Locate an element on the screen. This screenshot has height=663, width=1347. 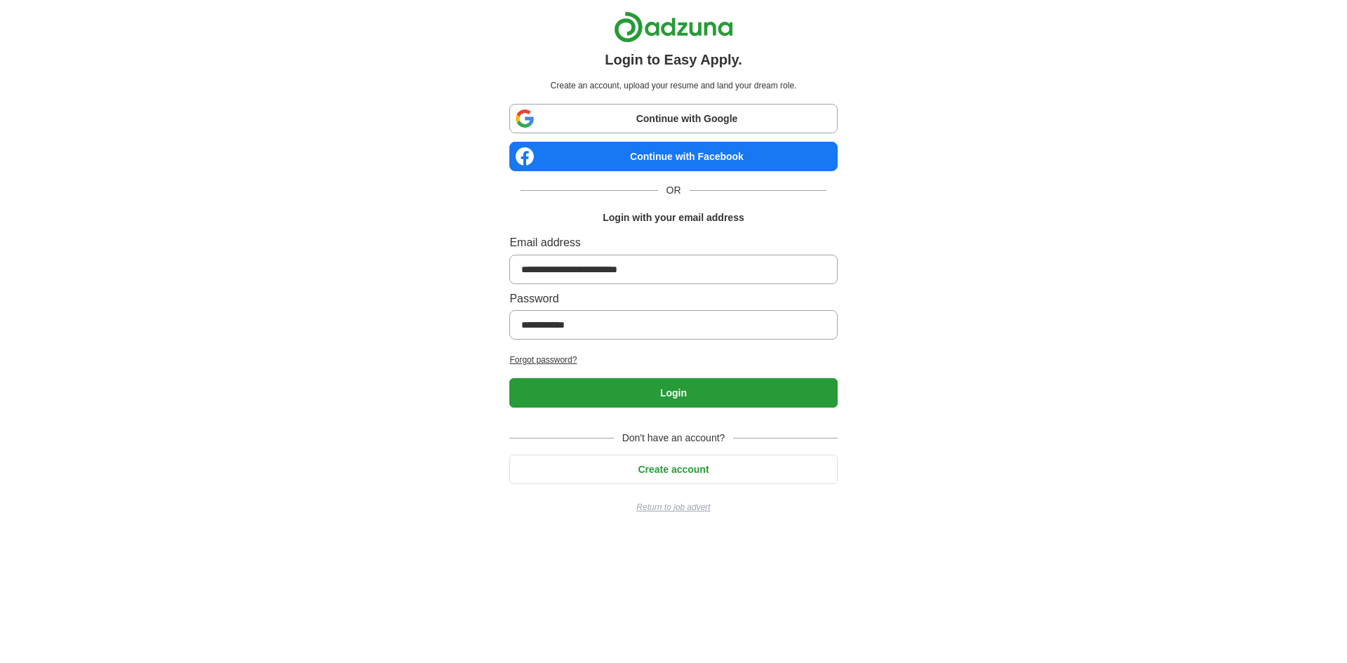
a: Forgot password? is located at coordinates (673, 360).